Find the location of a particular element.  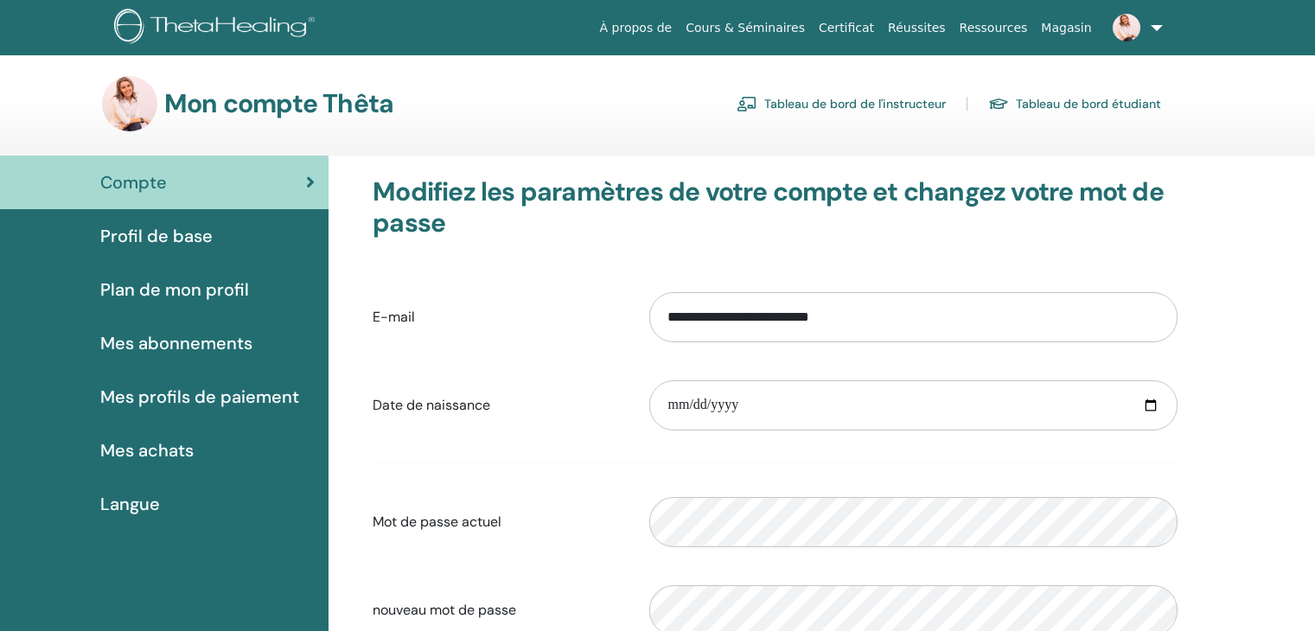

span: Plan de mon profil is located at coordinates (175, 290).